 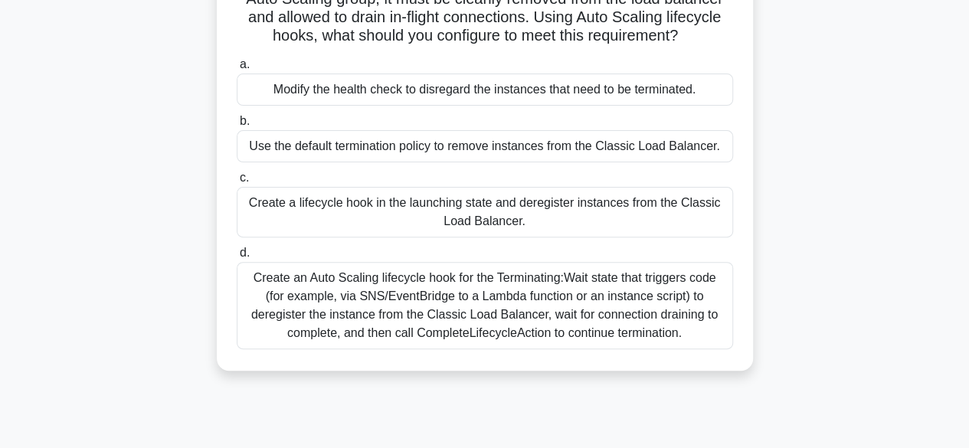 I want to click on span: d., so click(x=244, y=252).